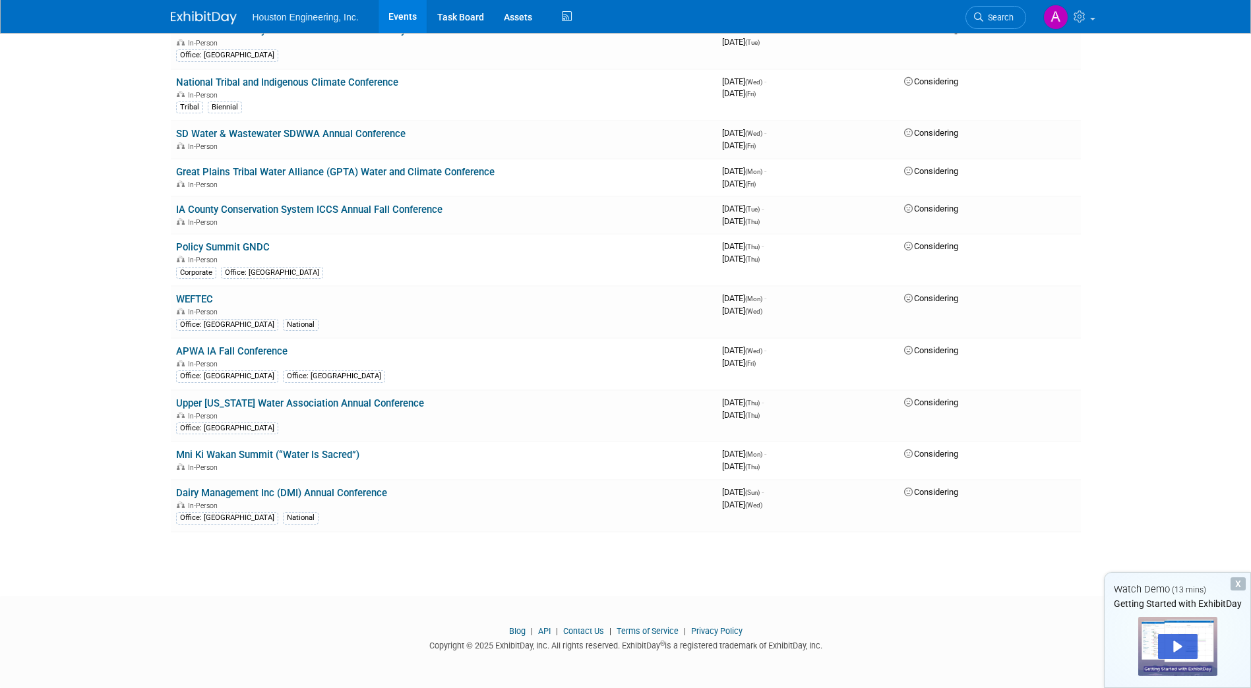 The width and height of the screenshot is (1251, 688). I want to click on div: Getting Started with ExhibitDay, so click(1177, 604).